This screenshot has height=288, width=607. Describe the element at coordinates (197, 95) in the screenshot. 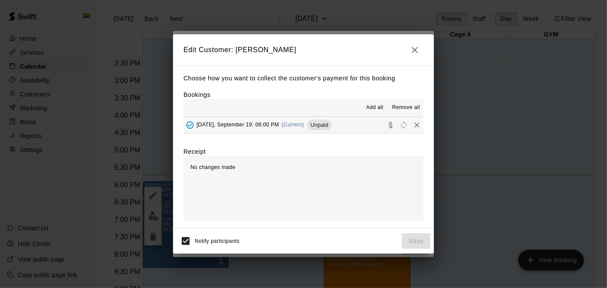

I see `label: Bookings` at that location.